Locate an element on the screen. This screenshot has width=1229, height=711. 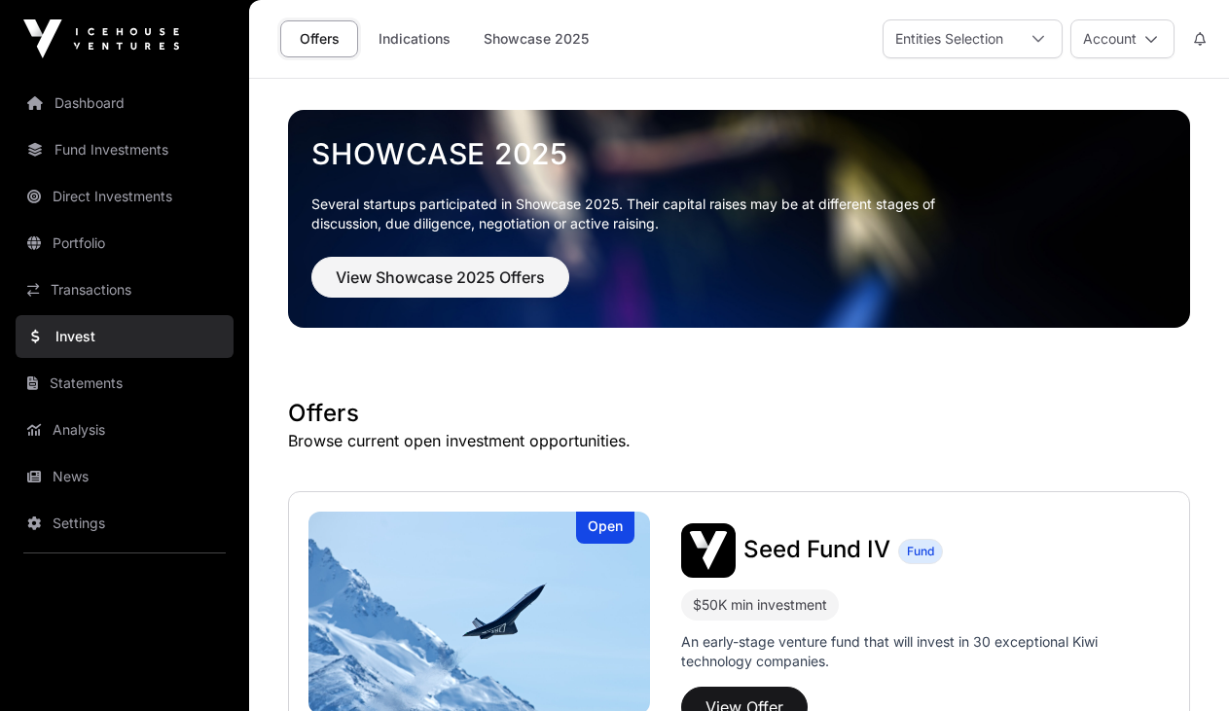
a: Seed Fund IV is located at coordinates (817, 551).